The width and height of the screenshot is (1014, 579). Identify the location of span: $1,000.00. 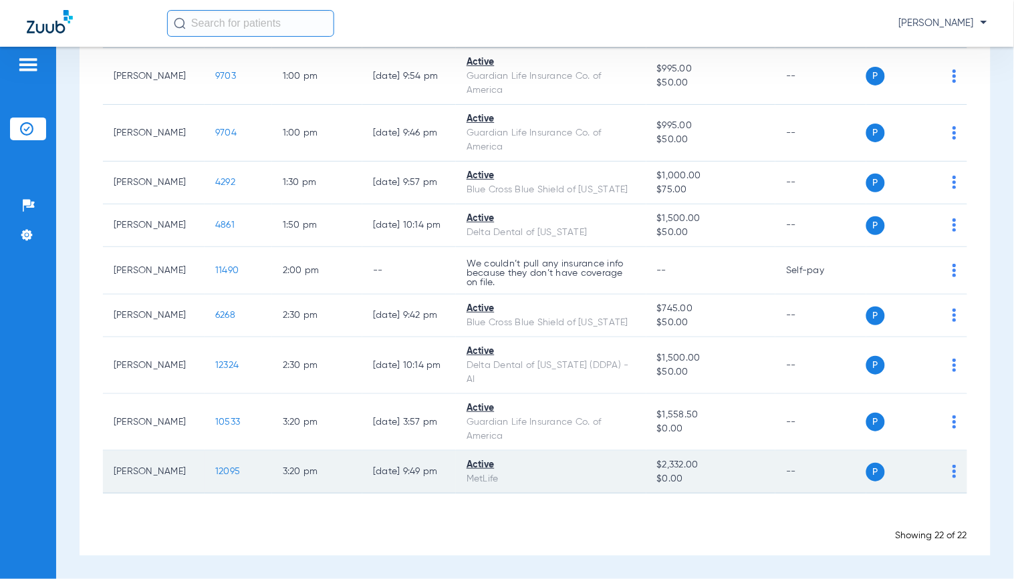
(711, 176).